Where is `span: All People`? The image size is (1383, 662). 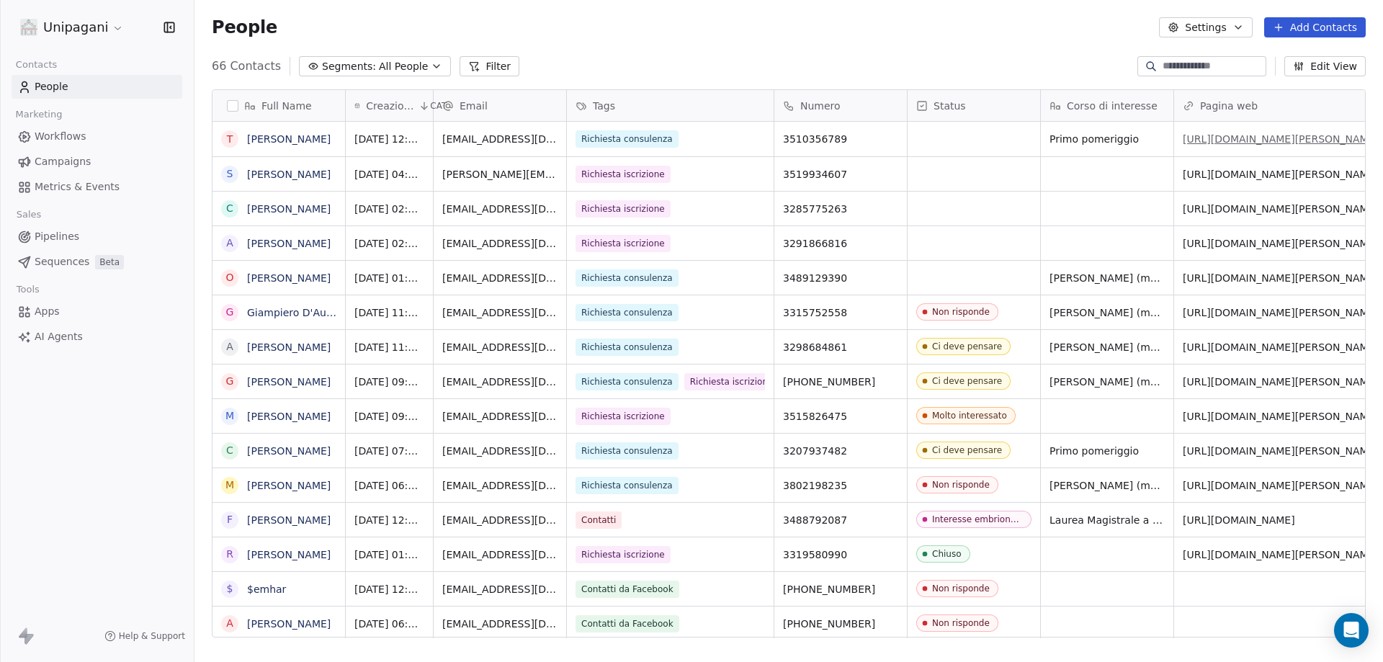 span: All People is located at coordinates (403, 66).